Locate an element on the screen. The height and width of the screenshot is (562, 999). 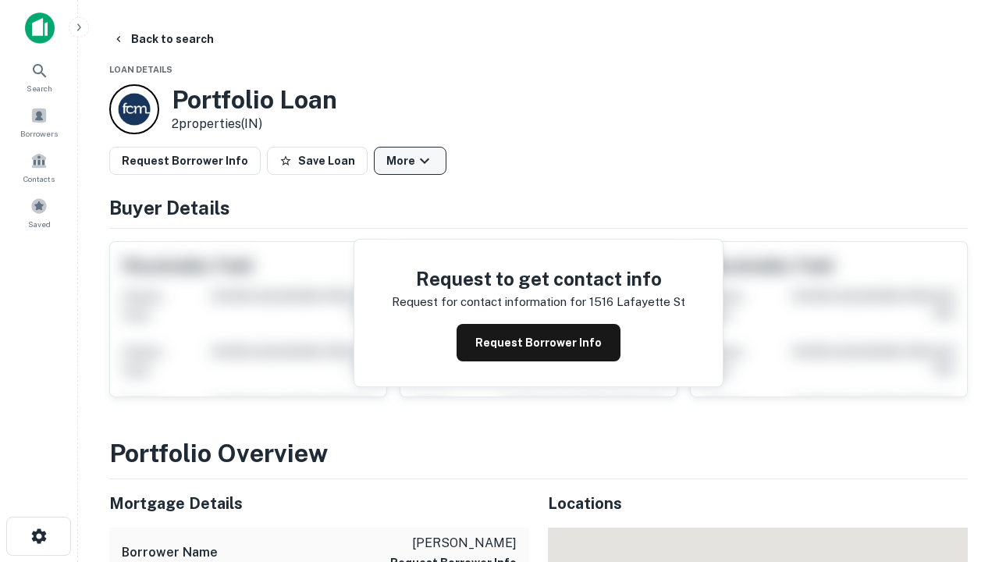
span: Contacts is located at coordinates (39, 179).